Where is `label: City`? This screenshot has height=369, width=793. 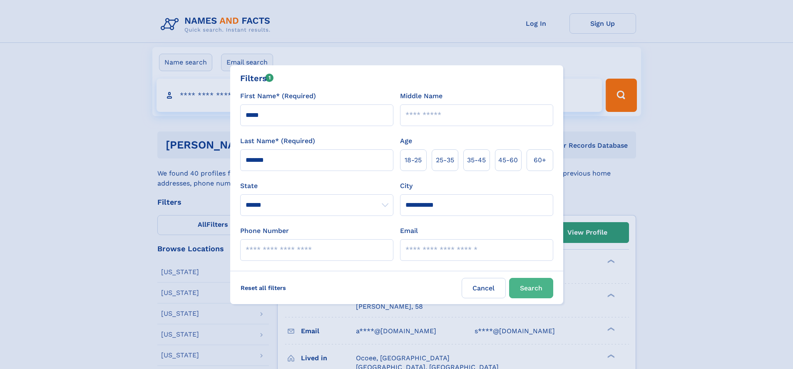 label: City is located at coordinates (406, 186).